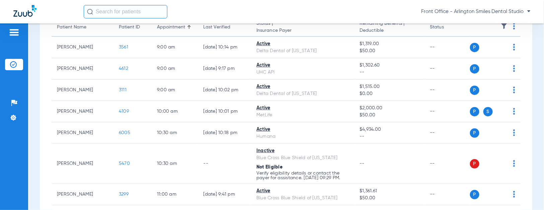 This screenshot has height=210, width=544. Describe the element at coordinates (126, 12) in the screenshot. I see `input: Search for patients` at that location.